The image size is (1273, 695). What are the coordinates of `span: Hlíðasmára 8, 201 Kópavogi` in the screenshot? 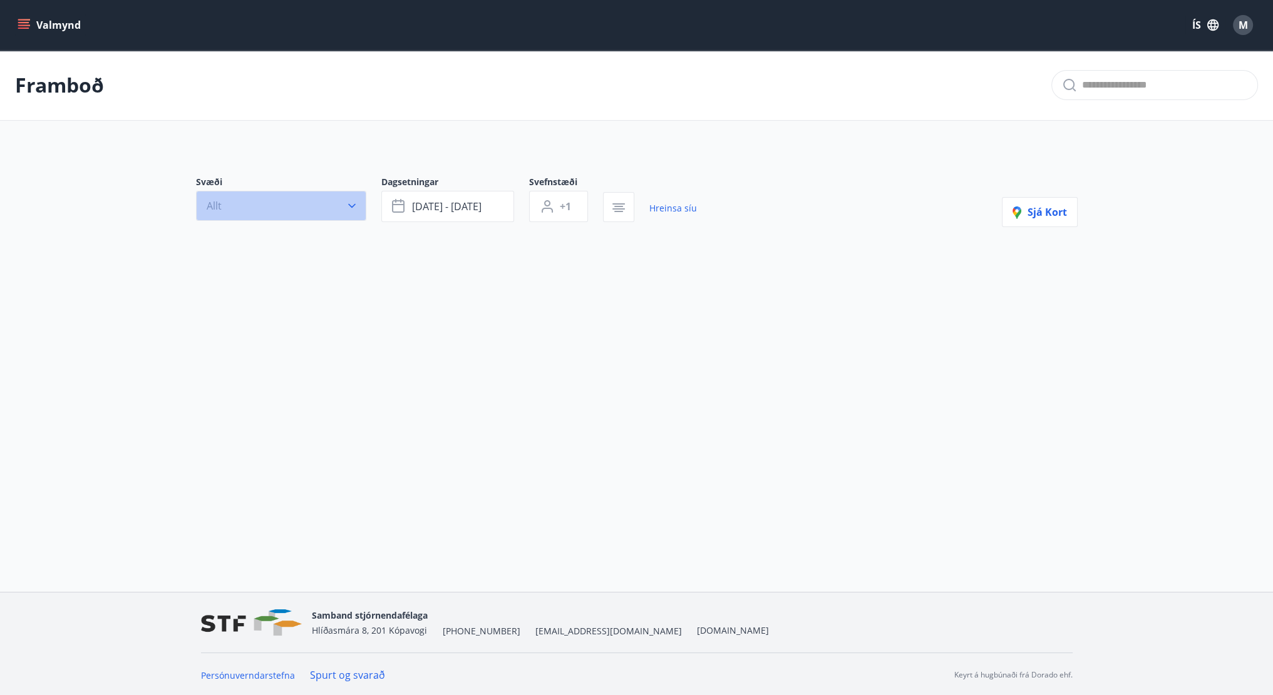 It's located at (369, 630).